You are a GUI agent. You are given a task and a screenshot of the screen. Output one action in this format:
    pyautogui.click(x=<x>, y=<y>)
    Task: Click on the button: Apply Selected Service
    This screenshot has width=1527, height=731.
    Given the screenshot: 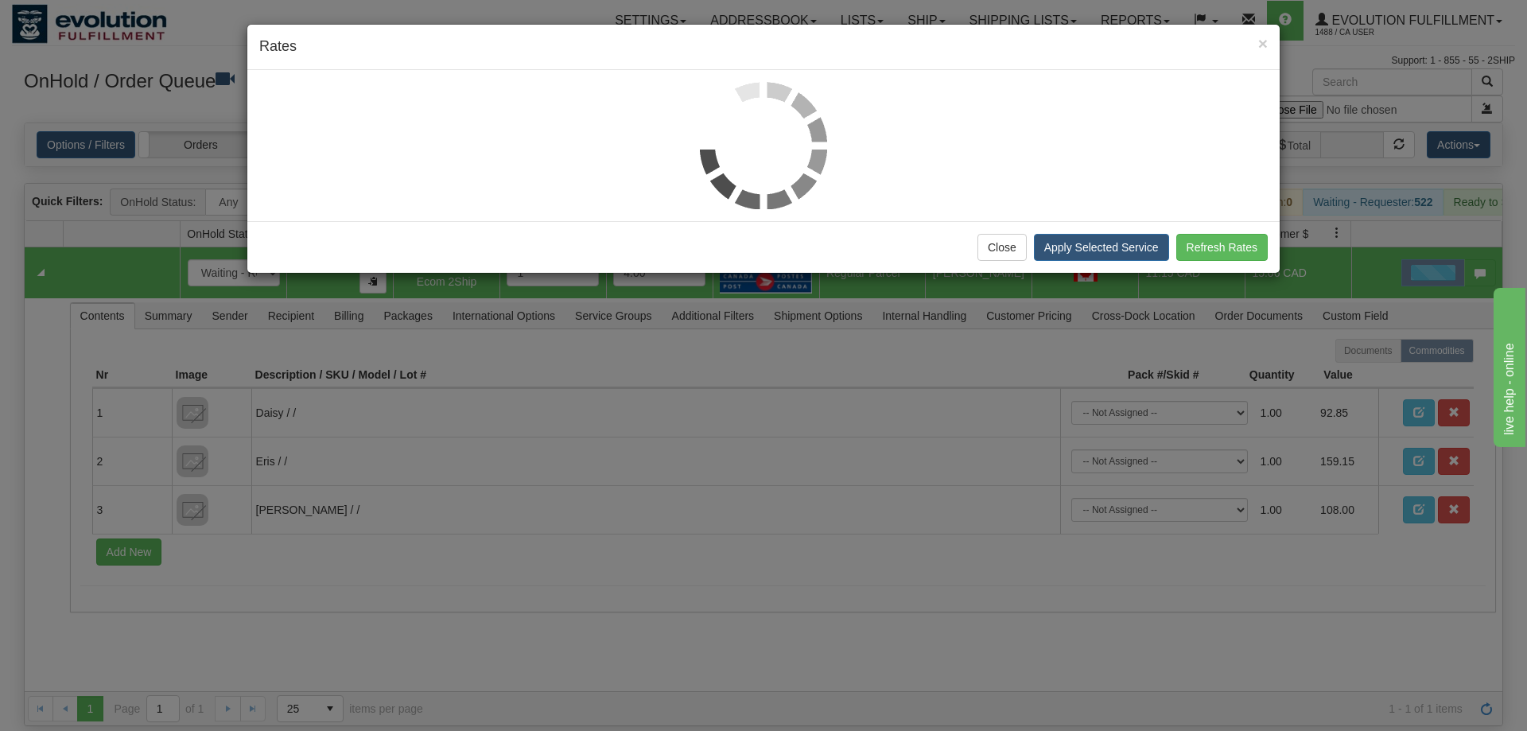 What is the action you would take?
    pyautogui.click(x=1102, y=247)
    